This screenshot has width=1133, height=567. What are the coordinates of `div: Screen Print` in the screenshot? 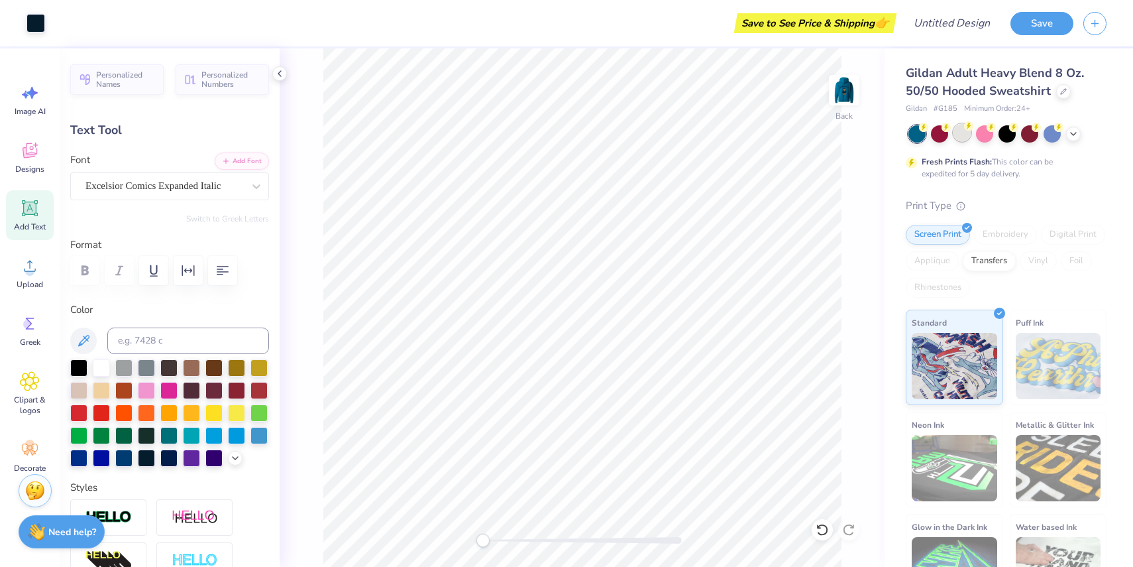 It's located at (938, 235).